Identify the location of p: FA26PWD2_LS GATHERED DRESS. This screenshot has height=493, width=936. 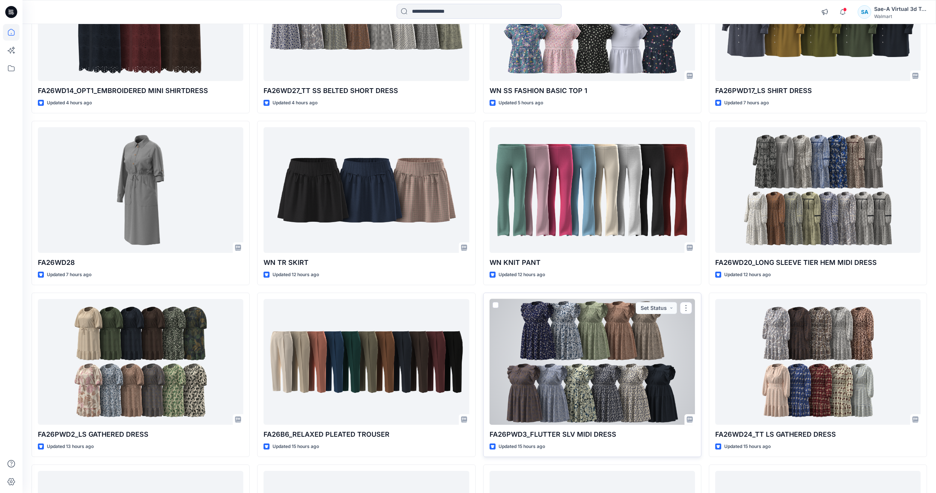
(141, 434).